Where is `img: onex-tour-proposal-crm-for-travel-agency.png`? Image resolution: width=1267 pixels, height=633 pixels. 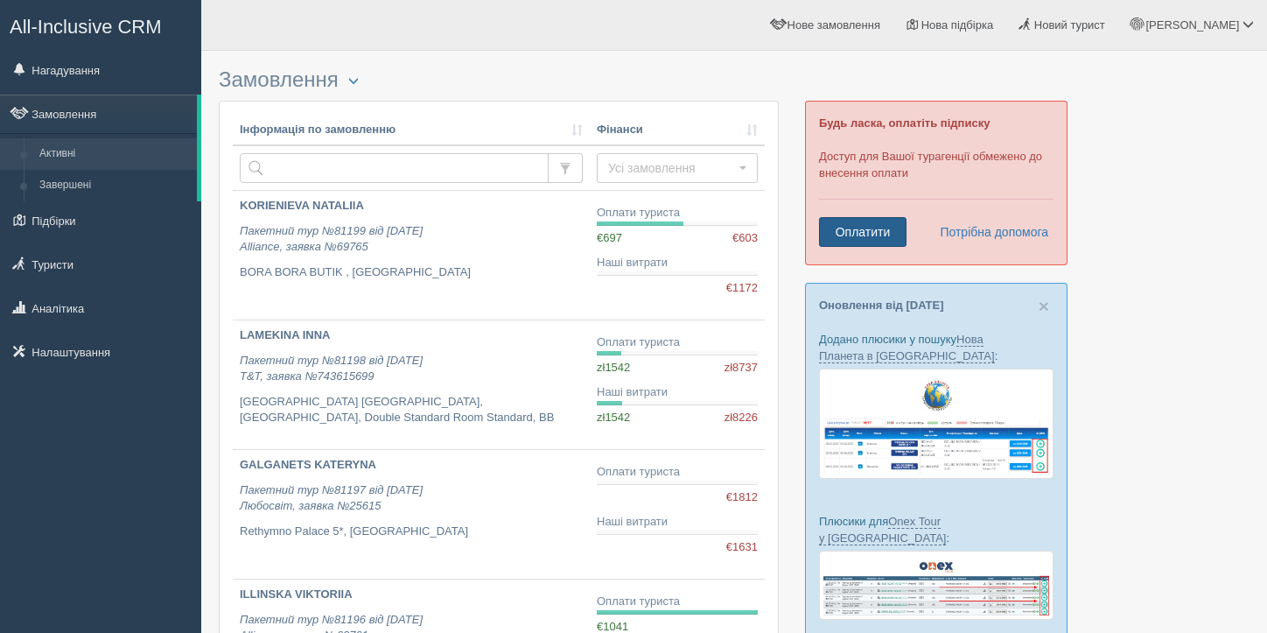 img: onex-tour-proposal-crm-for-travel-agency.png is located at coordinates (937, 585).